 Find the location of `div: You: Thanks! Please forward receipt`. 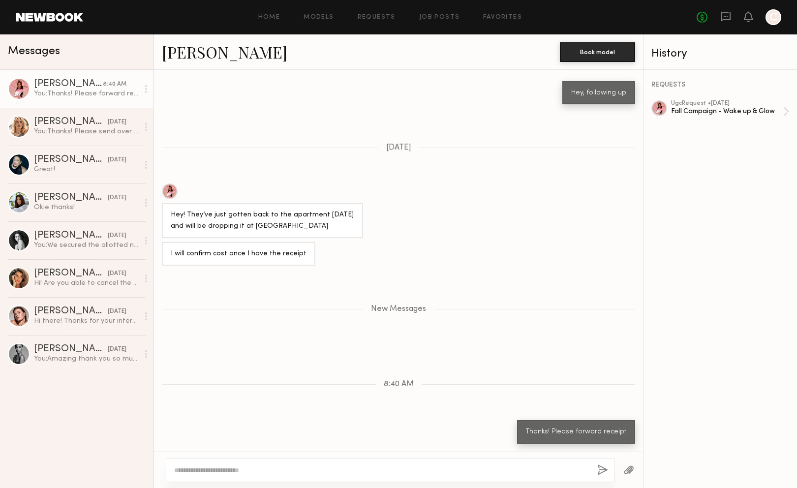

div: You: Thanks! Please forward receipt is located at coordinates (86, 93).